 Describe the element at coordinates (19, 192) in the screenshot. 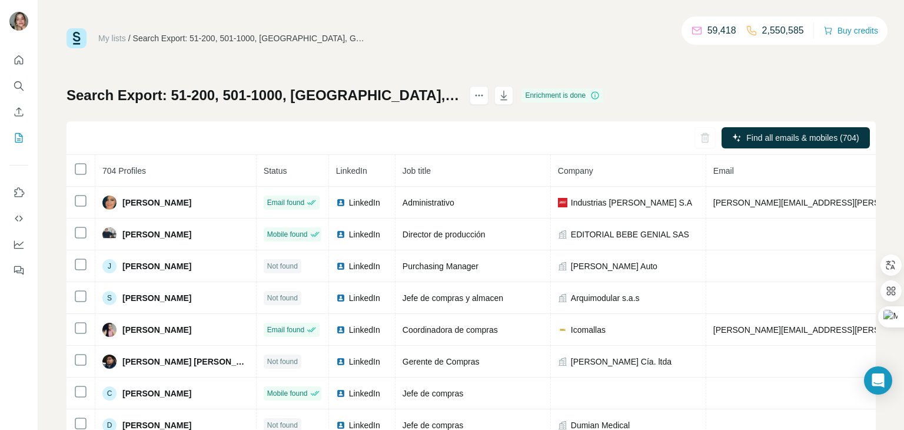

I see `button: Use Surfe on LinkedIn` at that location.